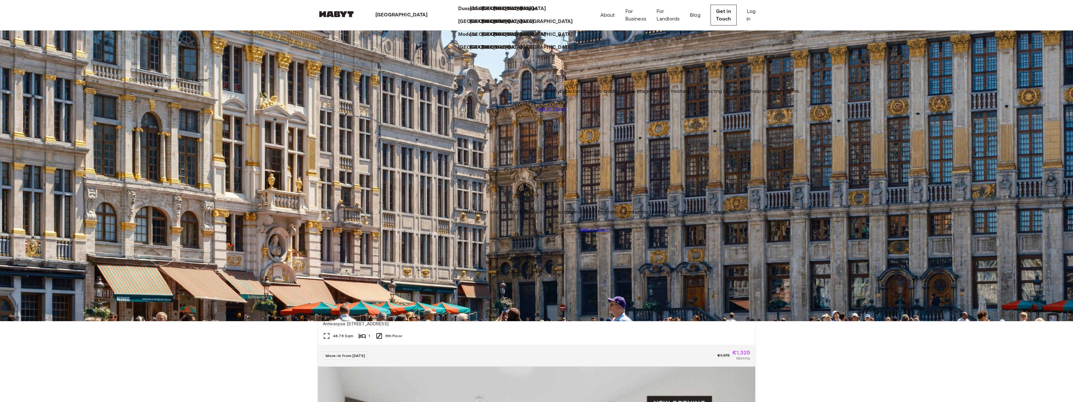 Image resolution: width=1073 pixels, height=402 pixels. I want to click on a: For Business, so click(636, 15).